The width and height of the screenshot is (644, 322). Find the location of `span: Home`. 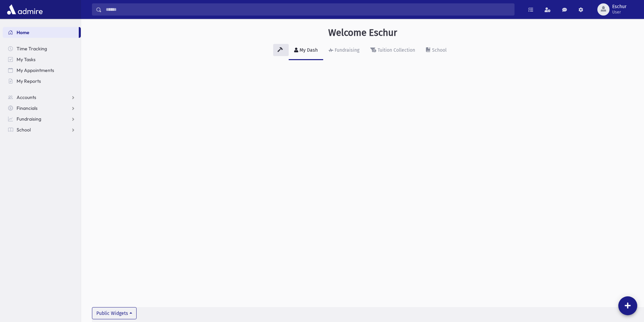

span: Home is located at coordinates (23, 32).